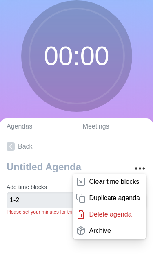 The width and height of the screenshot is (153, 255). What do you see at coordinates (114, 182) in the screenshot?
I see `p: Clear time blocks` at bounding box center [114, 182].